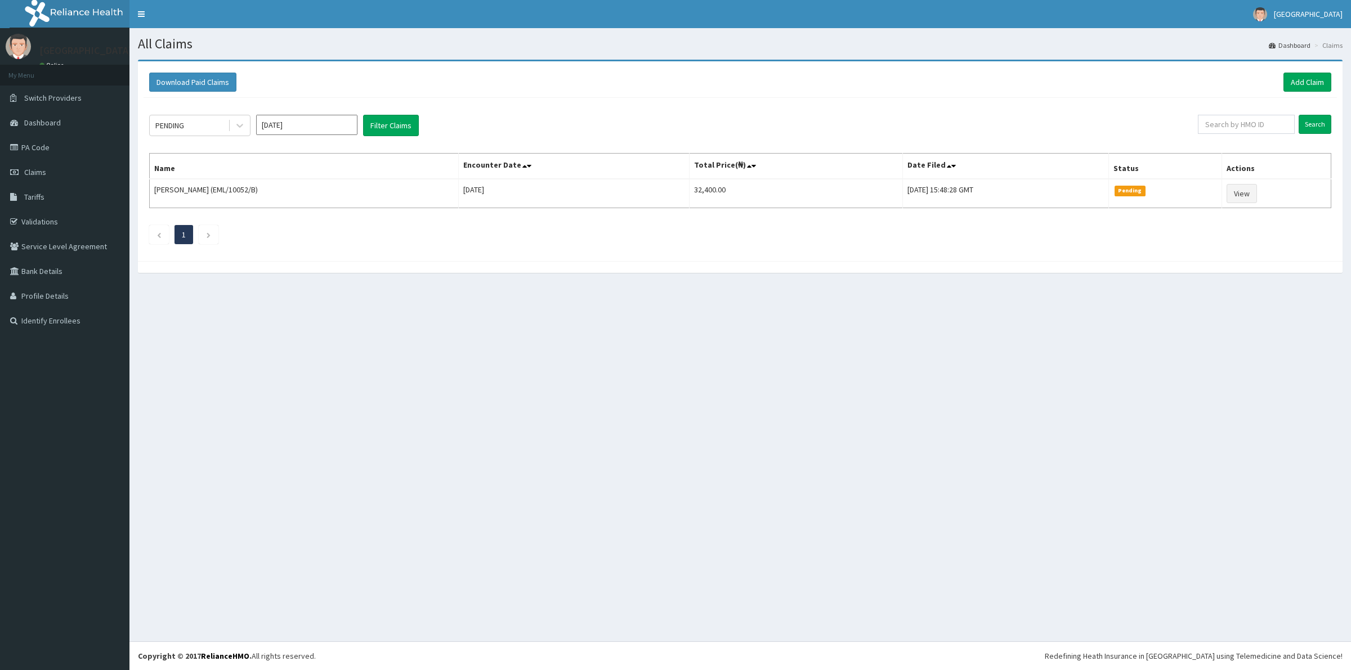 This screenshot has width=1351, height=670. I want to click on td: 32,400.00, so click(796, 194).